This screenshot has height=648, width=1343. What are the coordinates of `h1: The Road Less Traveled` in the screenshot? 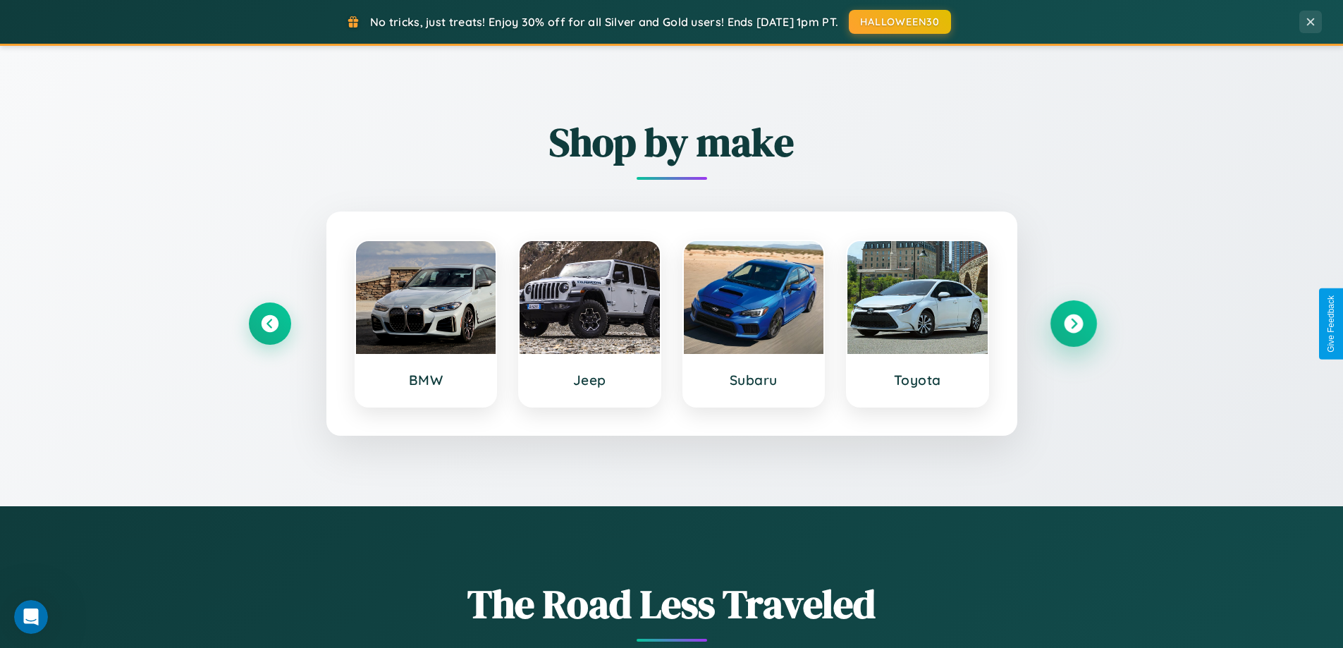 It's located at (672, 604).